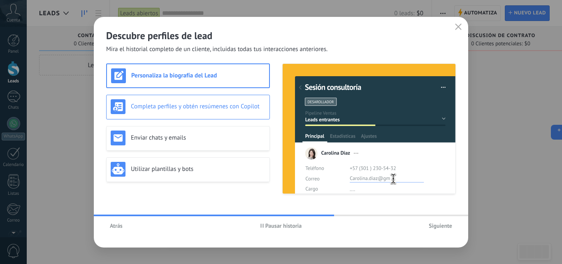 This screenshot has height=264, width=562. What do you see at coordinates (284, 226) in the screenshot?
I see `span: Pausar historia` at bounding box center [284, 226].